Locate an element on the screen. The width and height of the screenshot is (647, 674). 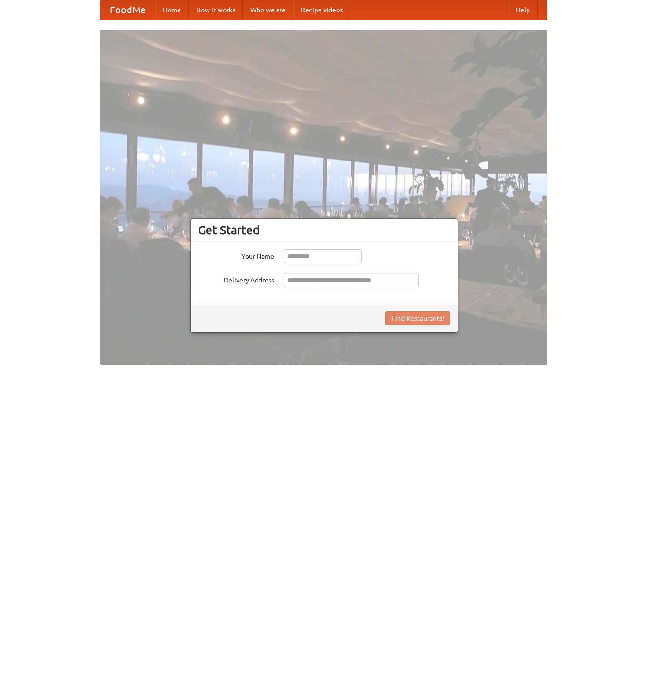
a: Recipe videos is located at coordinates (322, 10).